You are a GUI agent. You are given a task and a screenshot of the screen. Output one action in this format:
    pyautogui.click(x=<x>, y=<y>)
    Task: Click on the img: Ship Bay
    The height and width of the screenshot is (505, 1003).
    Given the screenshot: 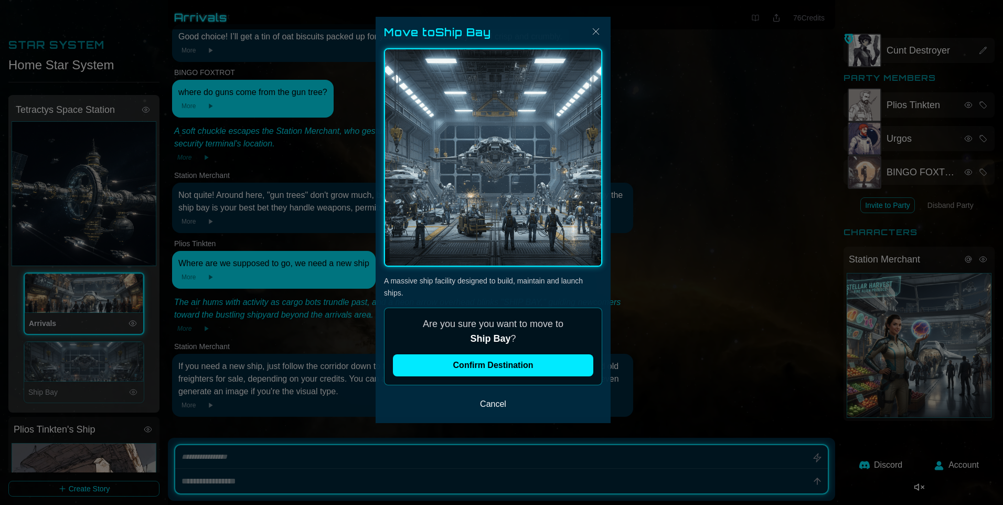 What is the action you would take?
    pyautogui.click(x=493, y=157)
    